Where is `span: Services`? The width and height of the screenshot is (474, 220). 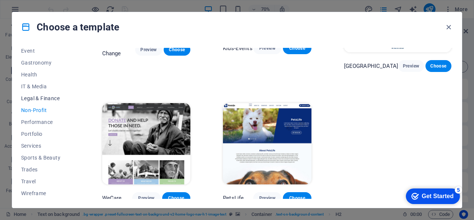 span: Services is located at coordinates (45, 146).